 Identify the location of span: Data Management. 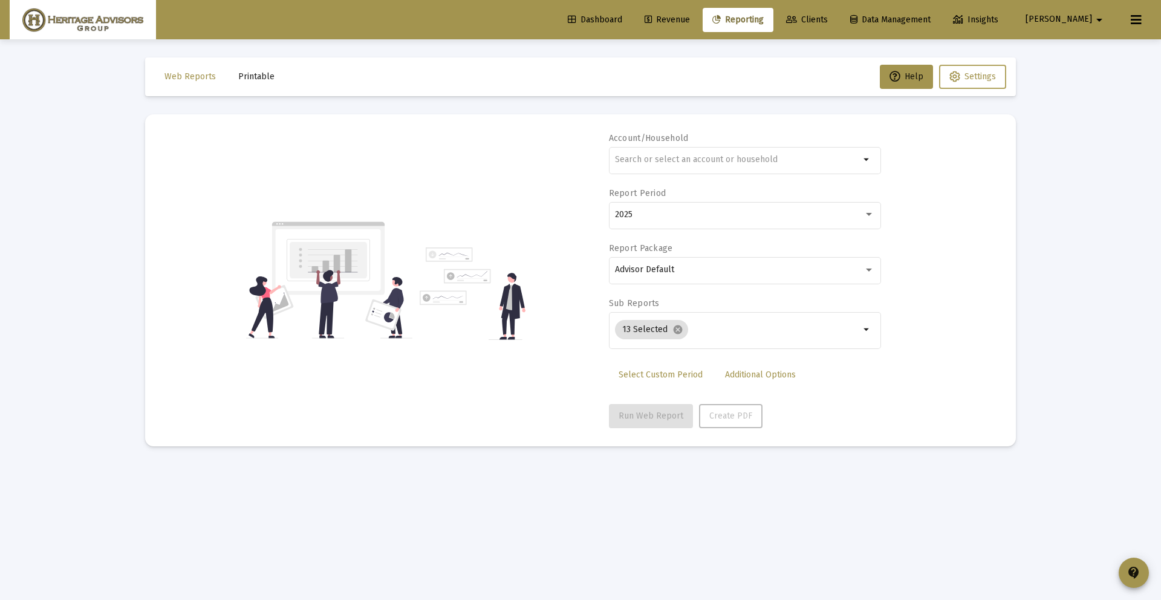
(890, 19).